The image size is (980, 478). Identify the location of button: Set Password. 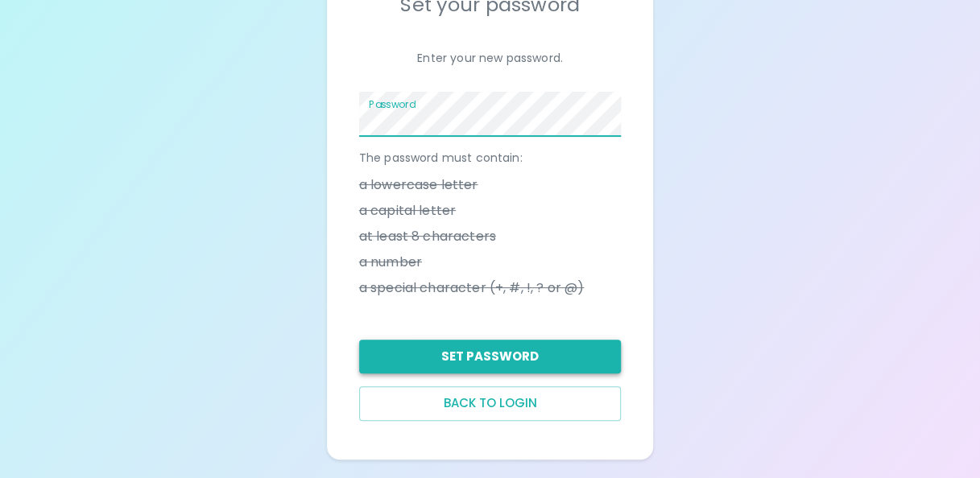
(490, 357).